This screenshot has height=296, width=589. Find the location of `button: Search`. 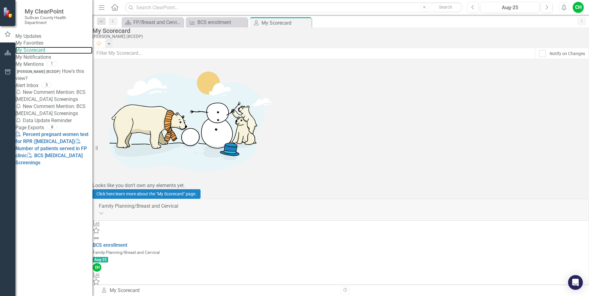

button: Search is located at coordinates (446, 7).